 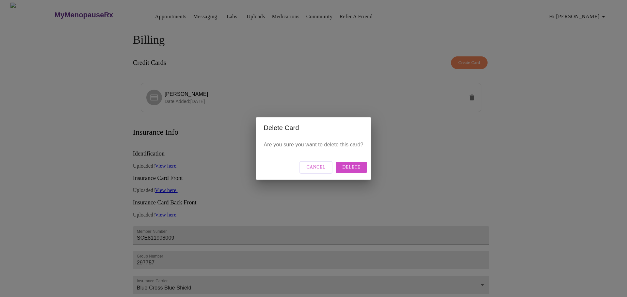 I want to click on button: Delete, so click(x=351, y=167).